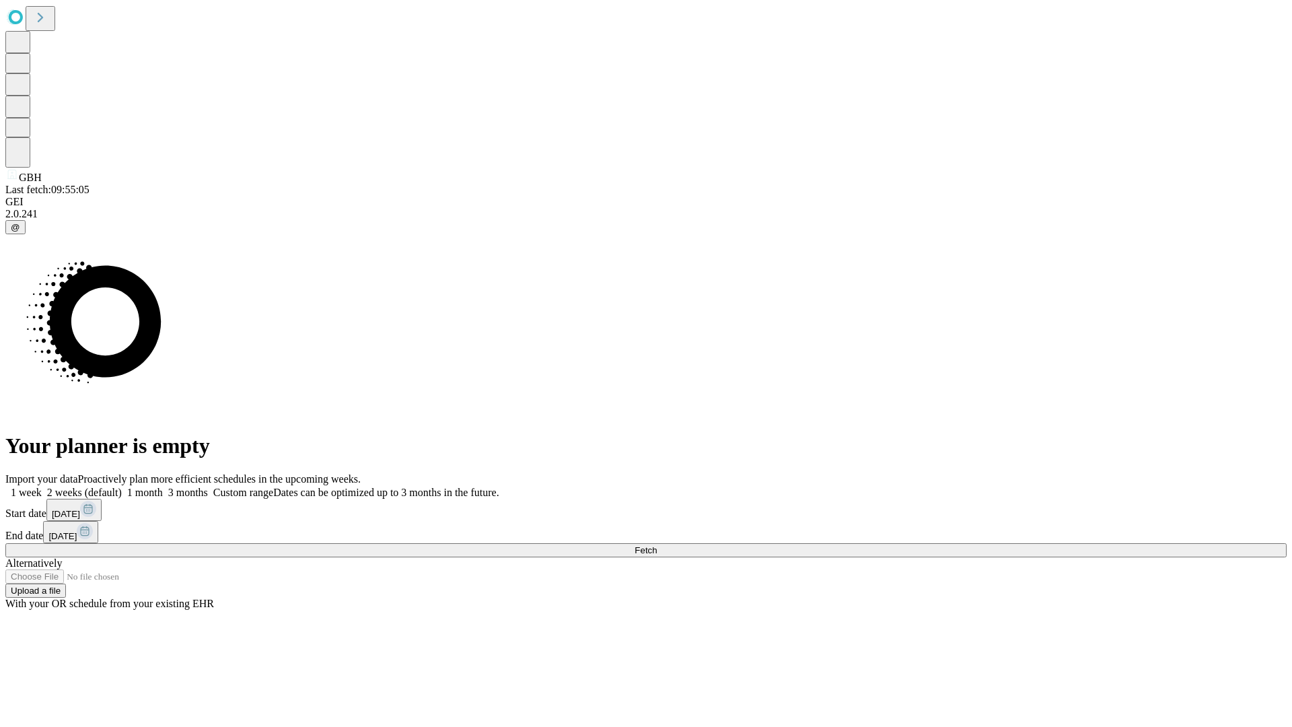  Describe the element at coordinates (646, 550) in the screenshot. I see `button: Fetch` at that location.